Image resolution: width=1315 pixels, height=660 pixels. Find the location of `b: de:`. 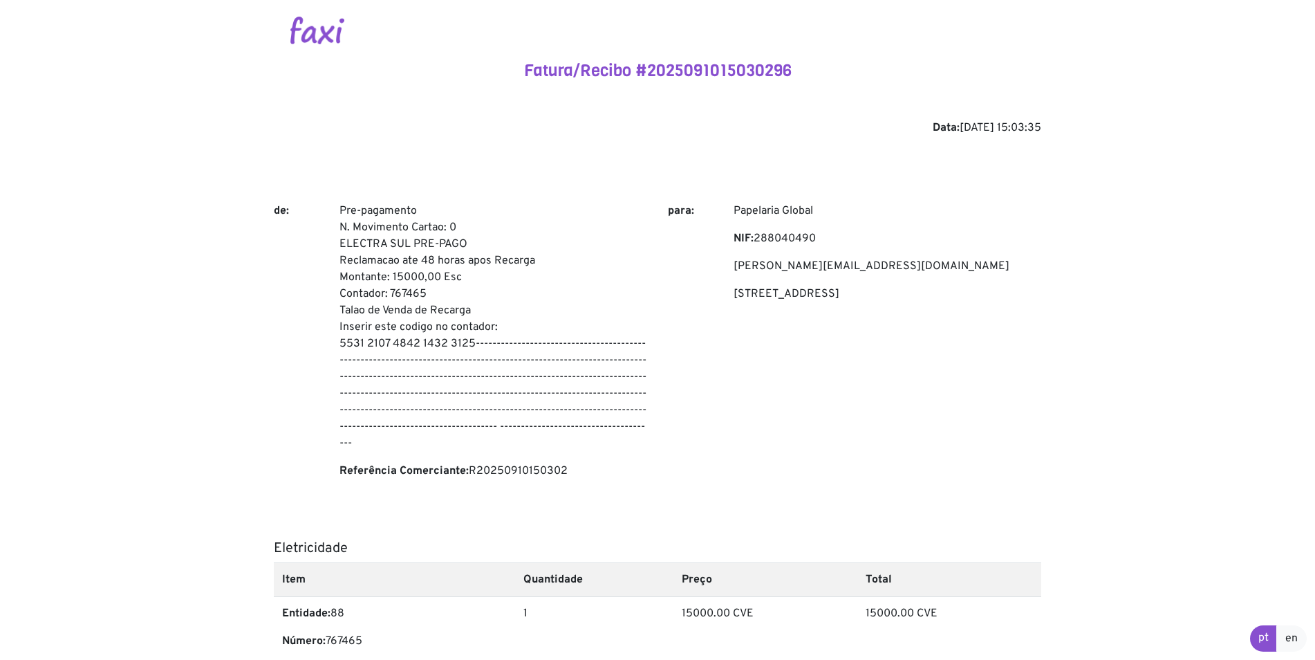

b: de: is located at coordinates (281, 211).